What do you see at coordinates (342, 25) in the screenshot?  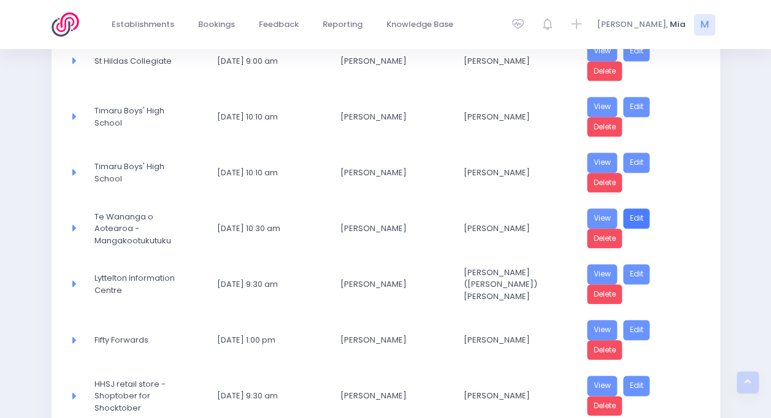 I see `span: Reporting` at bounding box center [342, 25].